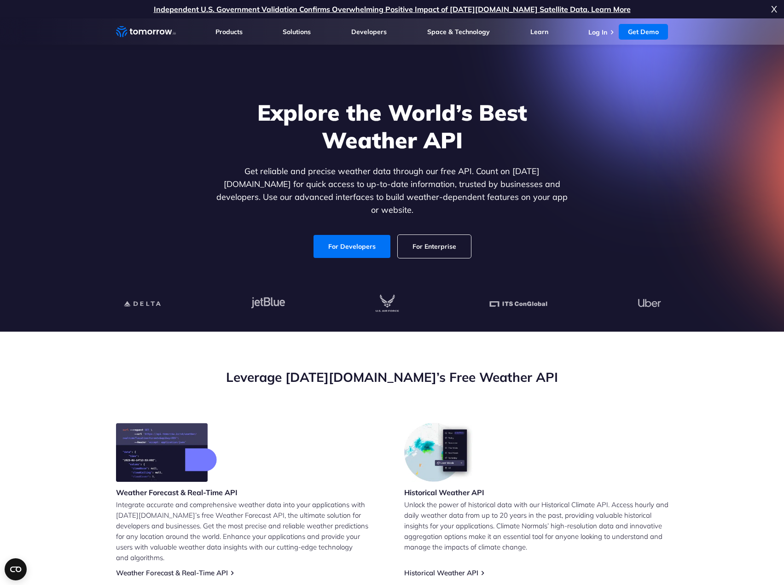  Describe the element at coordinates (644, 32) in the screenshot. I see `a: Get Demo` at that location.